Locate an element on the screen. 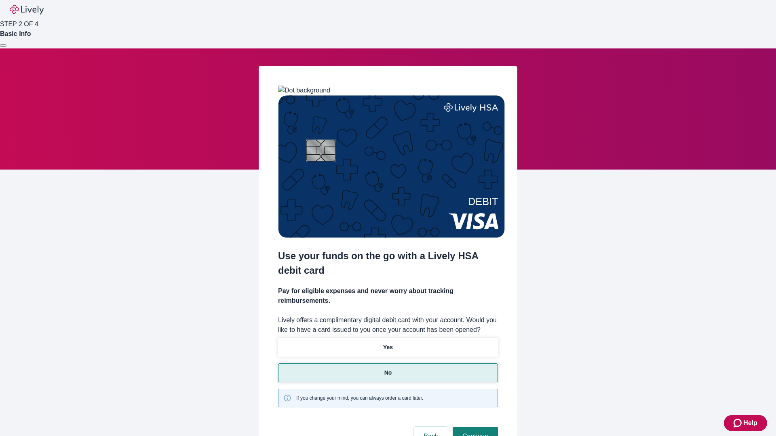 The width and height of the screenshot is (776, 436). span: Help is located at coordinates (750, 423).